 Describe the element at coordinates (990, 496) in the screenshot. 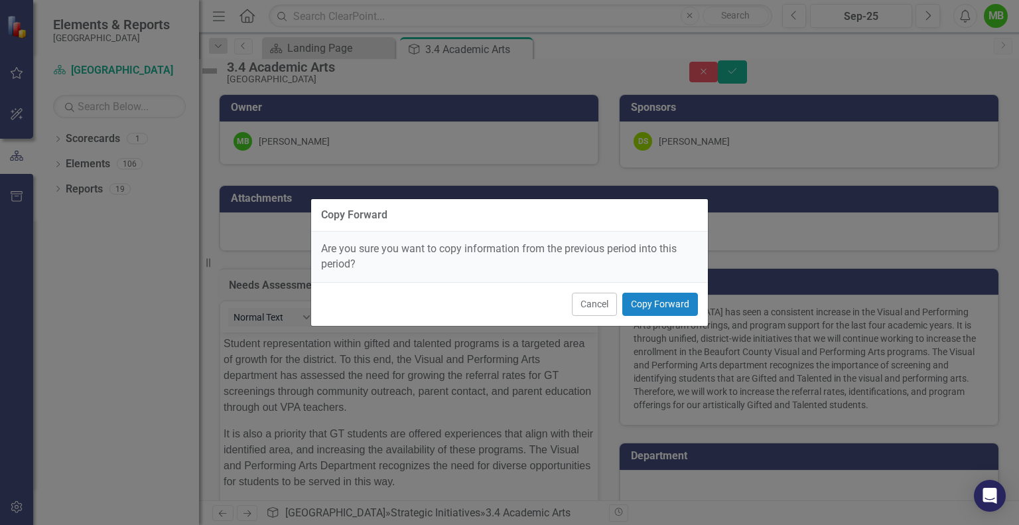

I see `div: Open Intercom Messenger` at that location.